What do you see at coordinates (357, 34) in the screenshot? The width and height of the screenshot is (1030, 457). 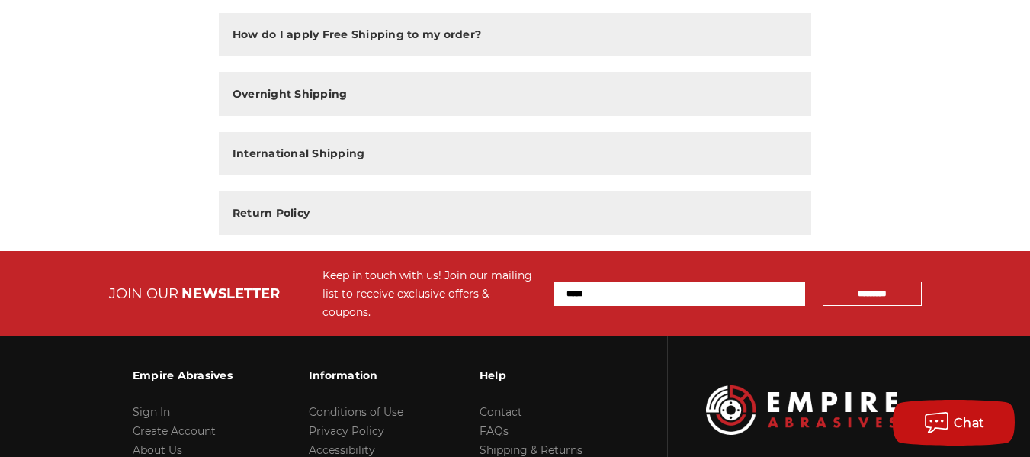 I see `h2: How do I apply Free Shipping to my order?` at bounding box center [357, 34].